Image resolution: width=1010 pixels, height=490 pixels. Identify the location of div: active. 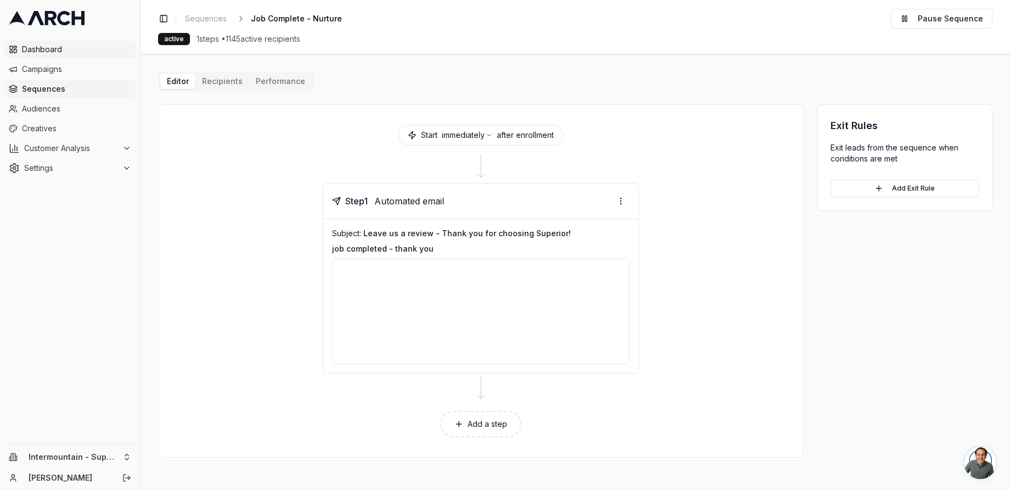
(174, 39).